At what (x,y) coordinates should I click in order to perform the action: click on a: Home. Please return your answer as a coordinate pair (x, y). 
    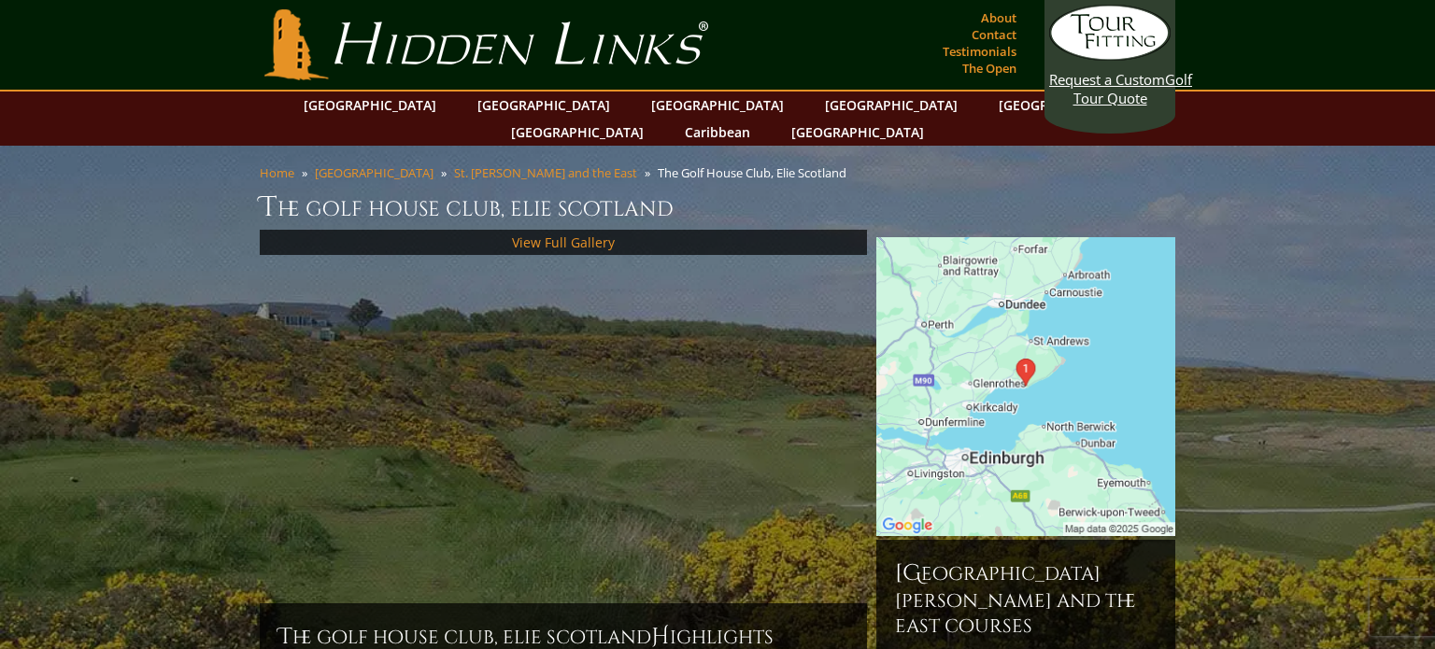
    Looking at the image, I should click on (277, 173).